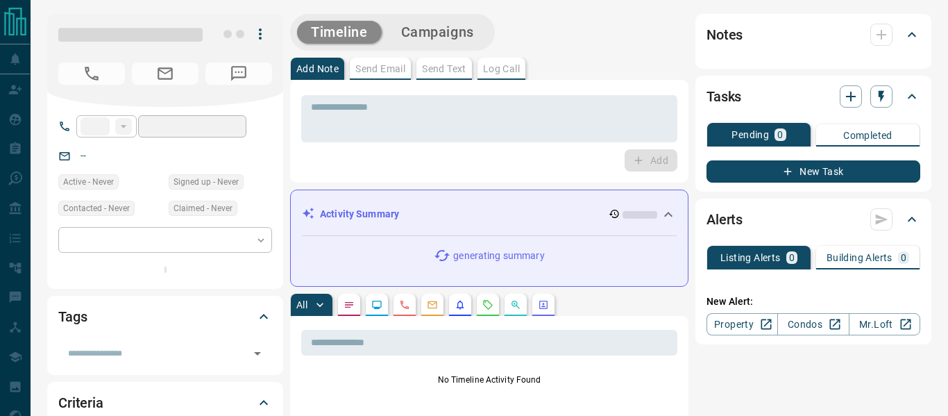 The width and height of the screenshot is (948, 416). What do you see at coordinates (404, 305) in the screenshot?
I see `svg: Calls` at bounding box center [404, 305].